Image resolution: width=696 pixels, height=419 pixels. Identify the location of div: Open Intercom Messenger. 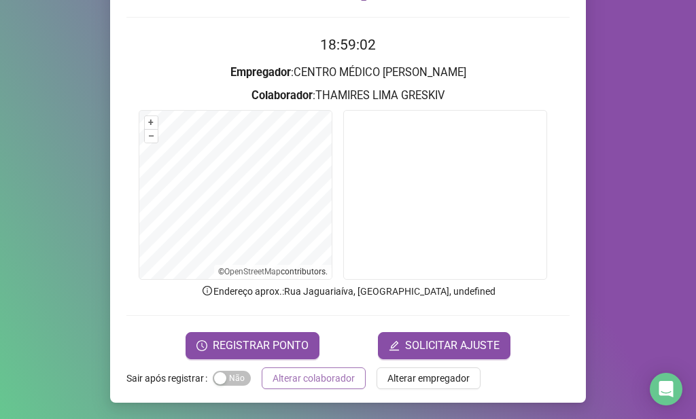
(666, 389).